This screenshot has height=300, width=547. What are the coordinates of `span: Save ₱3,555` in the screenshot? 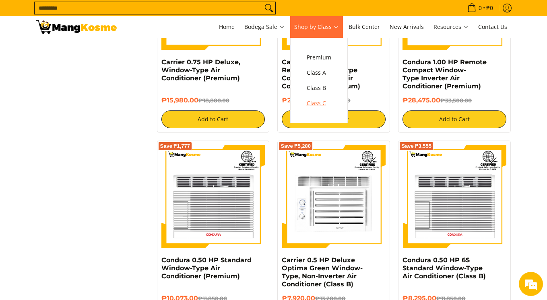 It's located at (416, 146).